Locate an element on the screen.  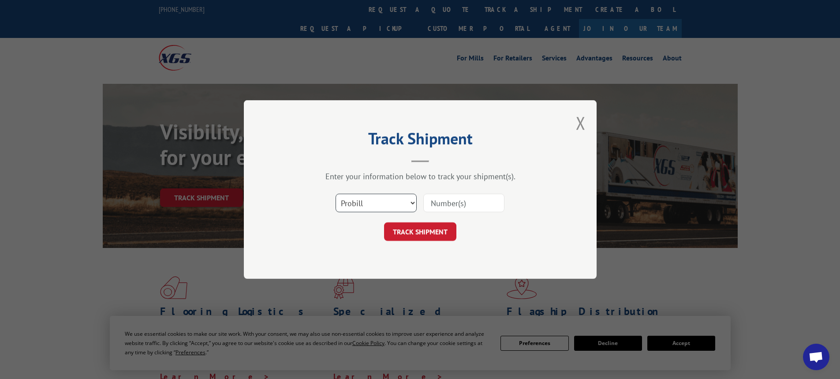
div: Enter your information below to track your shipment(s). is located at coordinates (420, 176).